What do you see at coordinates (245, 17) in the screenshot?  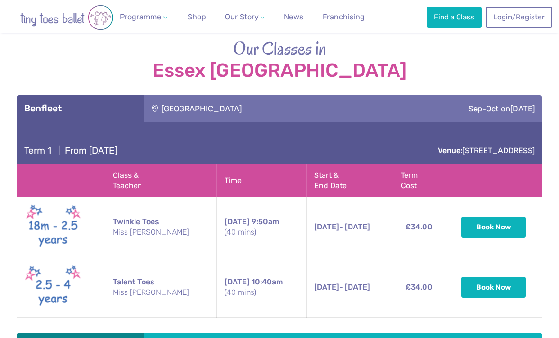 I see `a: Our Story` at bounding box center [245, 17].